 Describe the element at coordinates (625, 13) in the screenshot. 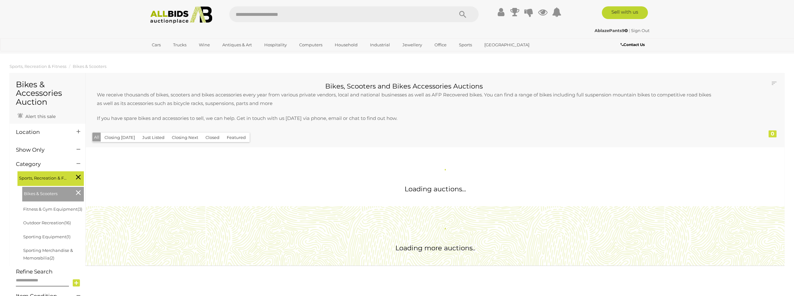

I see `a: Sell with us` at that location.